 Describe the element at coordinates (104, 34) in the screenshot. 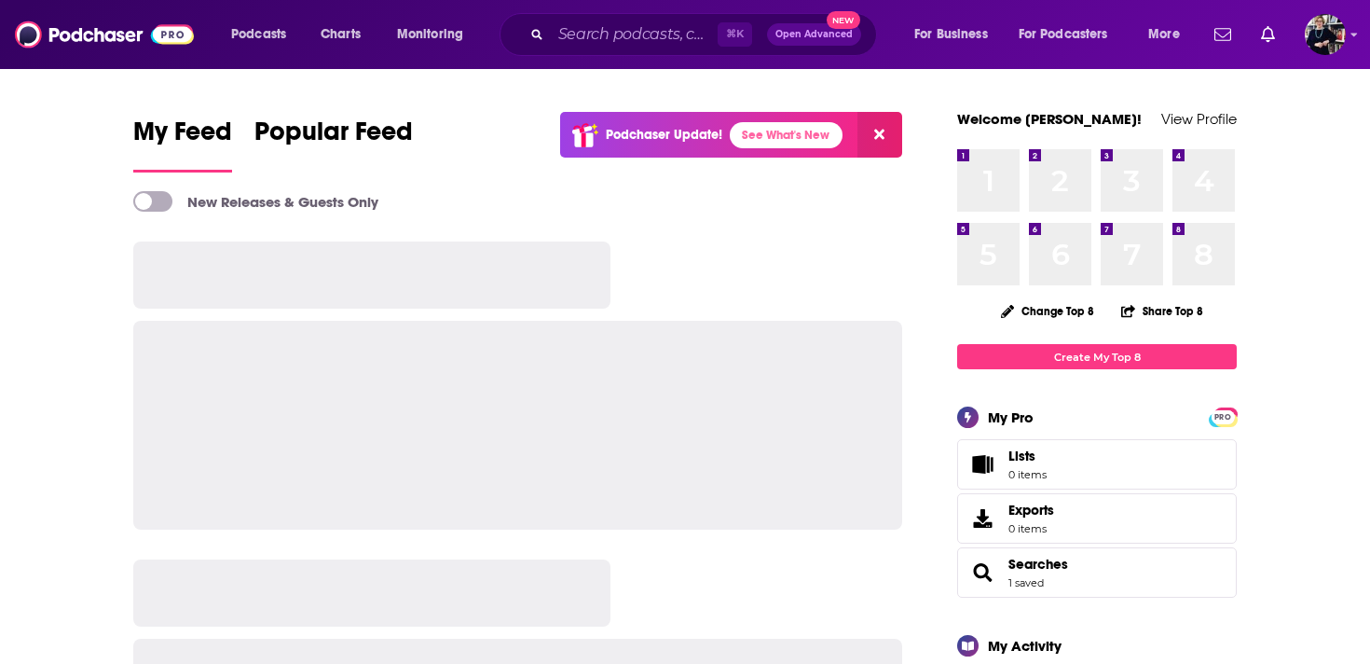

I see `a: Podchaser - Follow, Share and Rate Podcasts` at that location.